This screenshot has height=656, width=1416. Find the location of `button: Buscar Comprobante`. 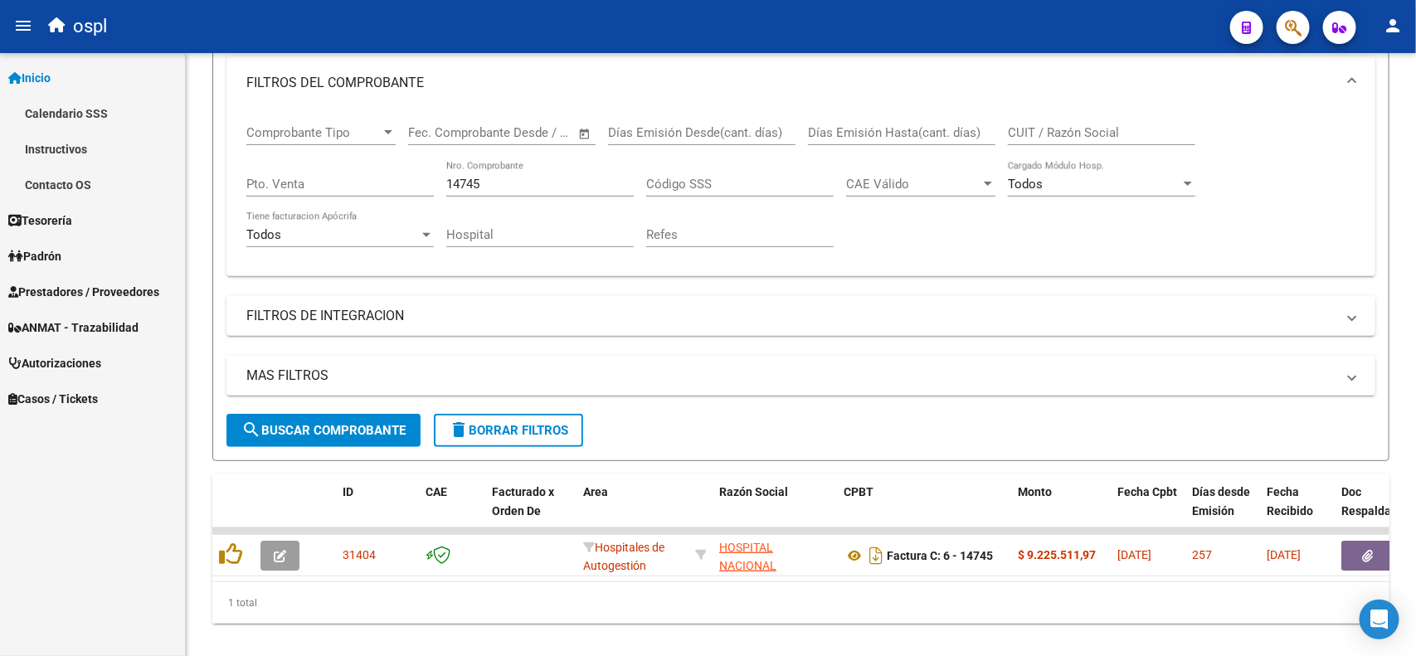

button: Buscar Comprobante is located at coordinates (323, 430).